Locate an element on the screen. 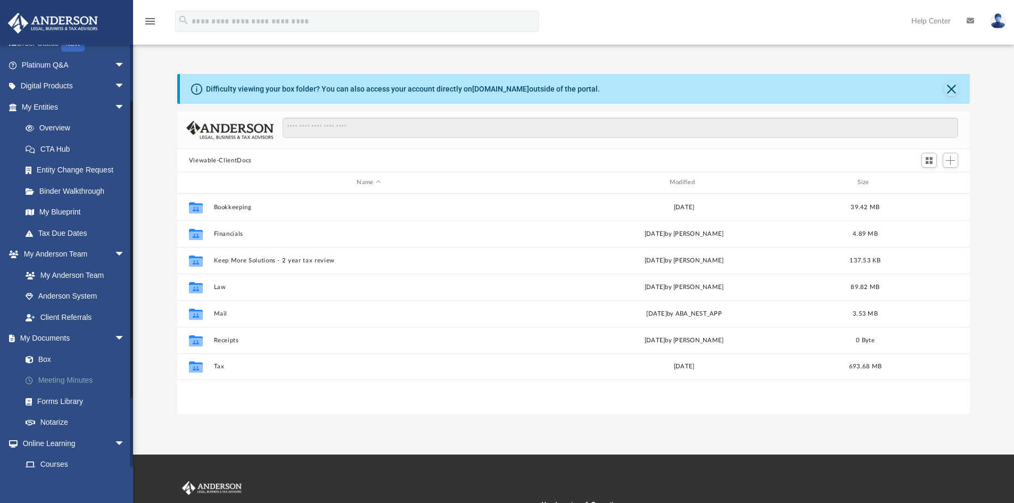 The height and width of the screenshot is (503, 1014). span: 0 Byte is located at coordinates (865, 340).